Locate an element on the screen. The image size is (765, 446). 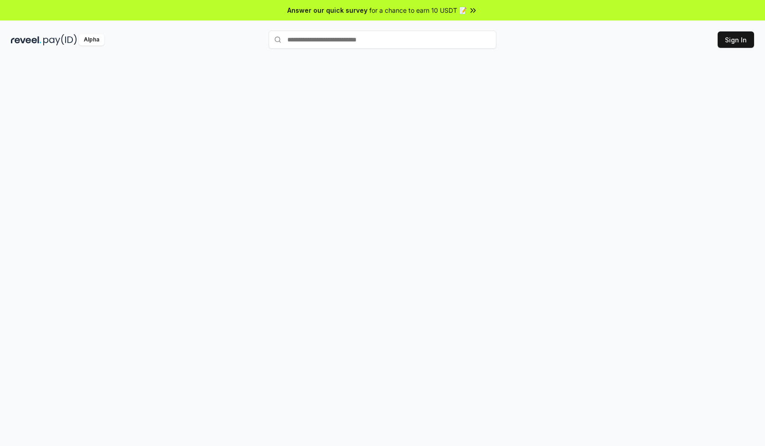
span: Answer our quick survey is located at coordinates (327, 10).